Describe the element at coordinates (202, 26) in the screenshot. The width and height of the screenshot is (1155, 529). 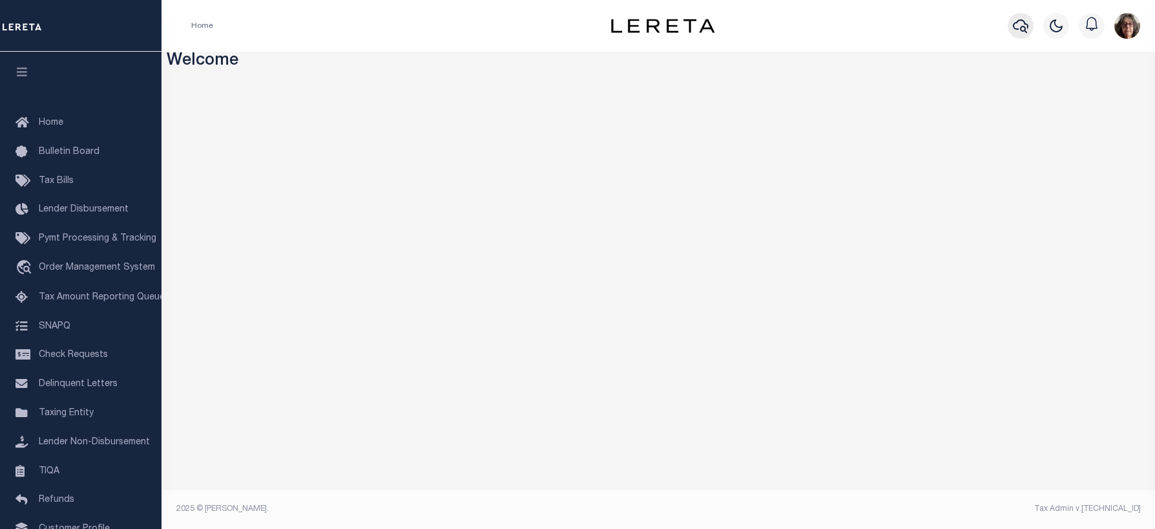
I see `li: Home` at that location.